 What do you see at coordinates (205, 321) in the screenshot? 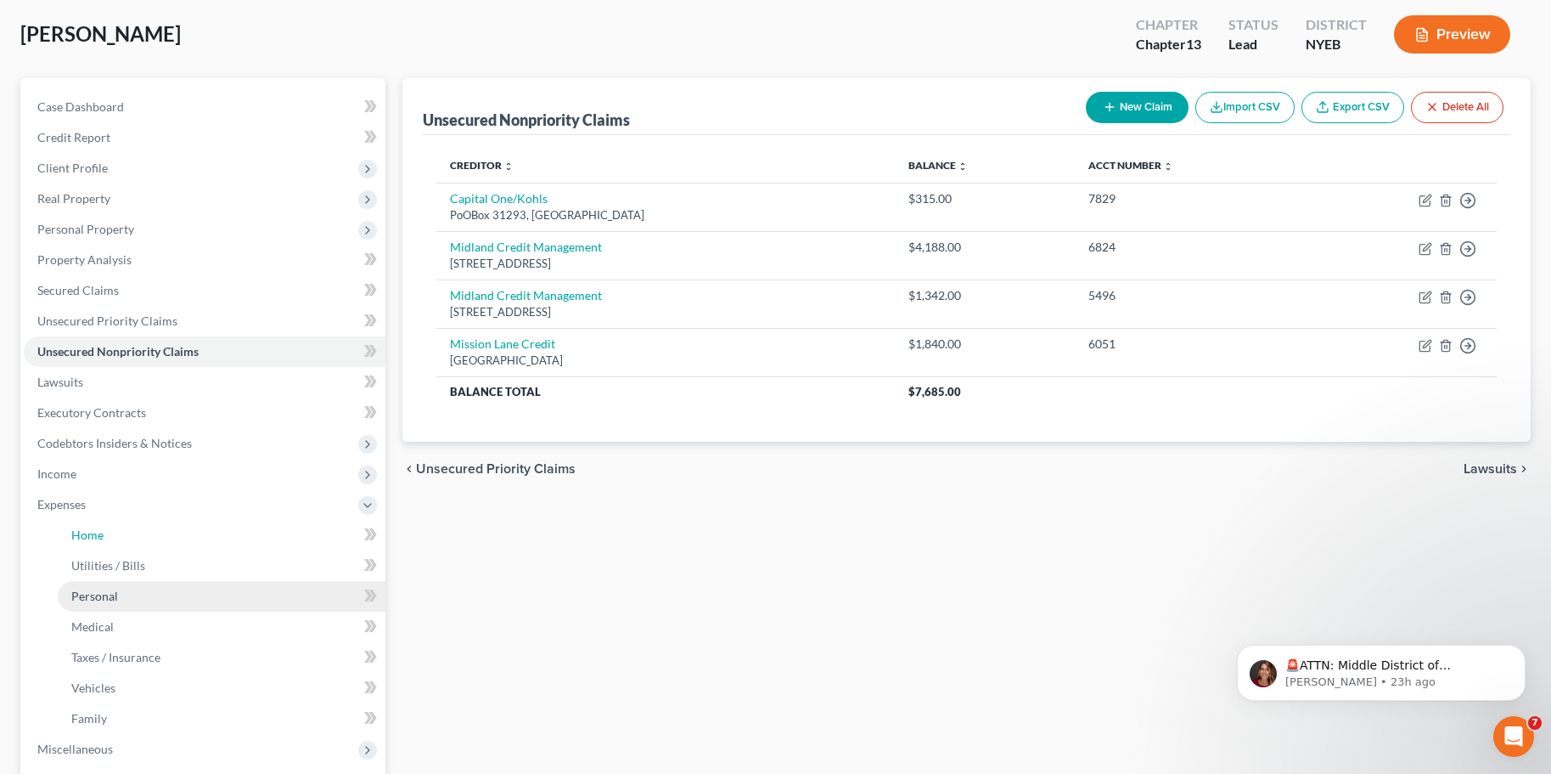
I see `a: Unsecured Priority Claims` at bounding box center [205, 321].